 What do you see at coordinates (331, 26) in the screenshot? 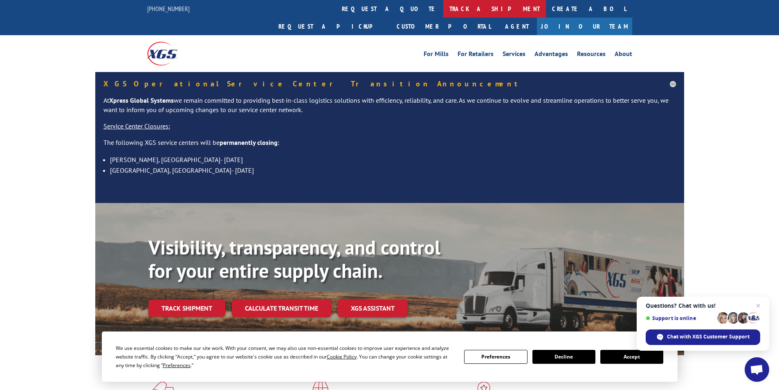
I see `a: Request a pickup` at bounding box center [331, 26].